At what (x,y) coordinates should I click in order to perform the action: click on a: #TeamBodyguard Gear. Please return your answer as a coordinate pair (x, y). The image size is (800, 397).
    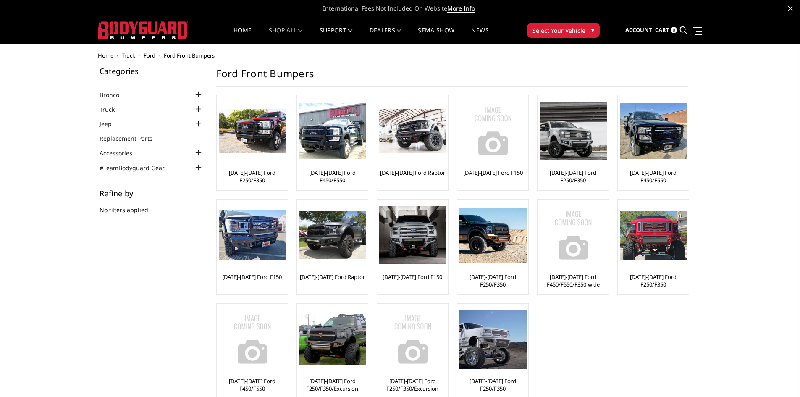
    Looking at the image, I should click on (137, 167).